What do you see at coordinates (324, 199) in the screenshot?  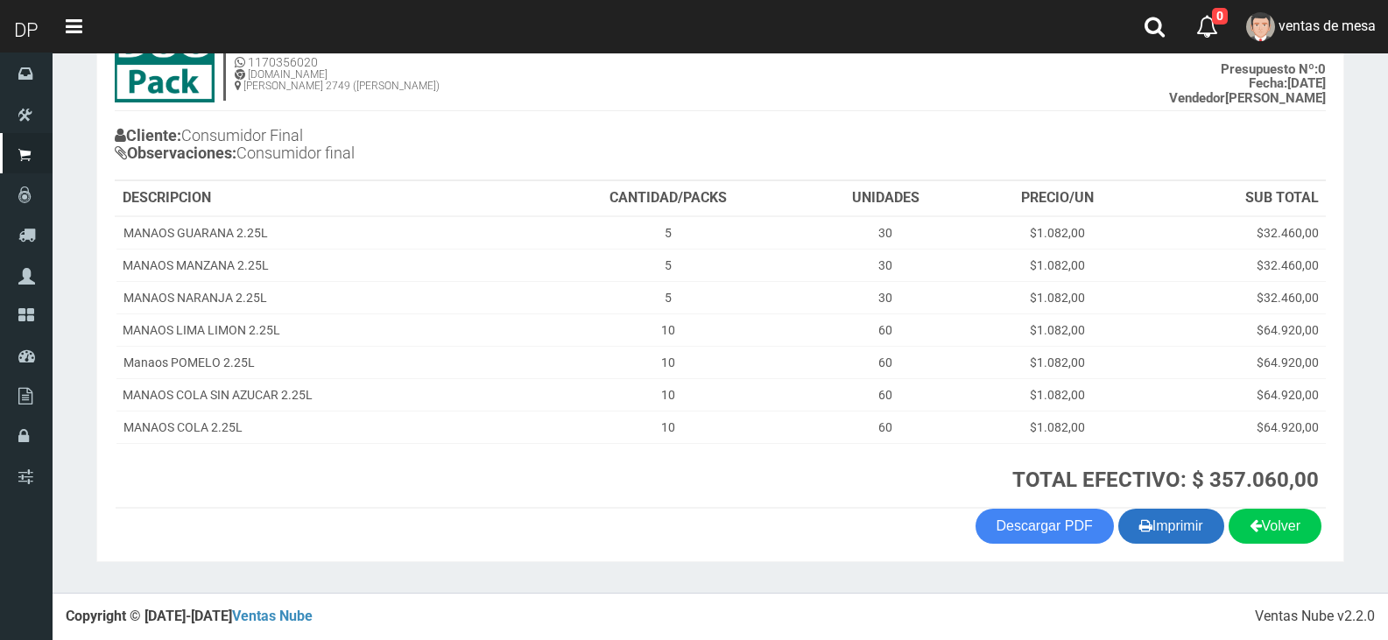 I see `th: DESCRIPCION` at bounding box center [324, 199].